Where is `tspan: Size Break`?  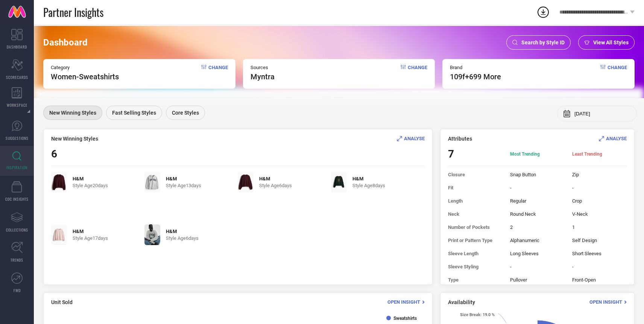
tspan: Size Break is located at coordinates (470, 315).